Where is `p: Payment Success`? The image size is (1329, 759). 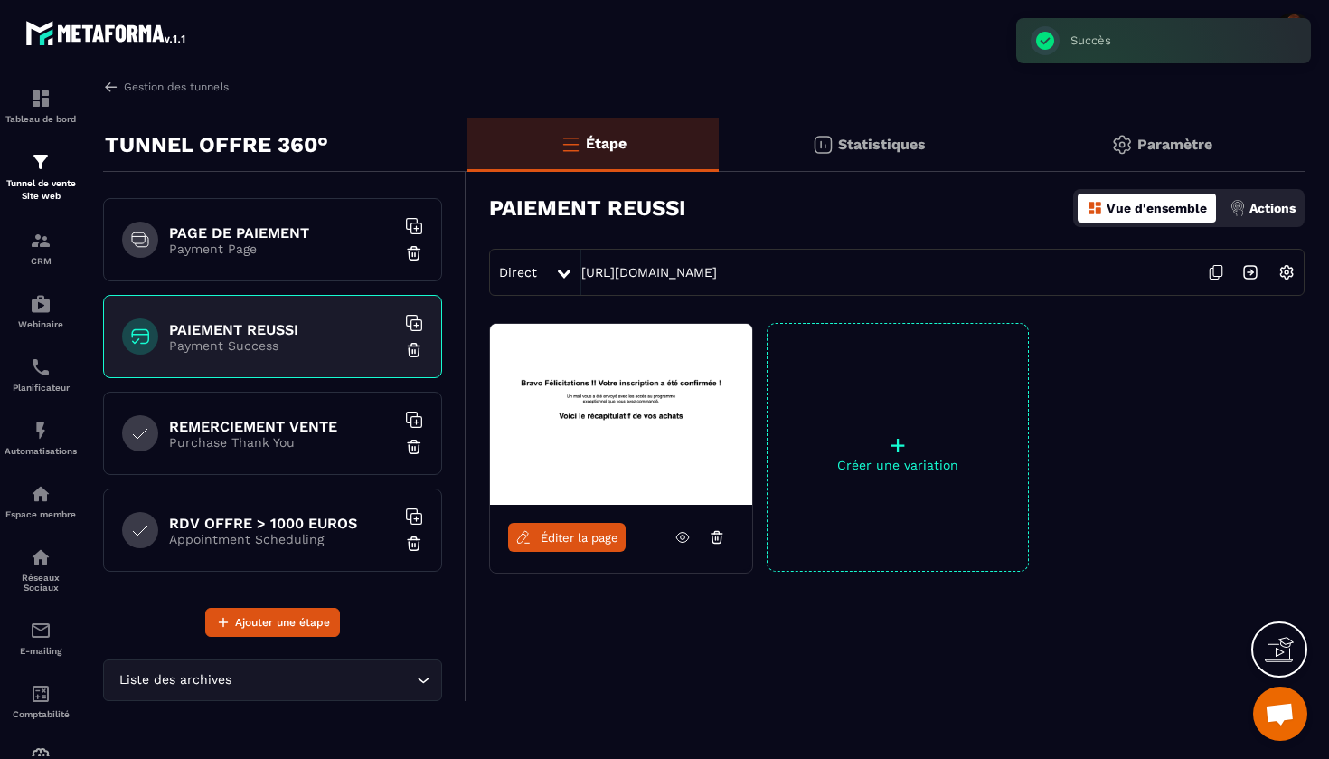
p: Payment Success is located at coordinates (282, 345).